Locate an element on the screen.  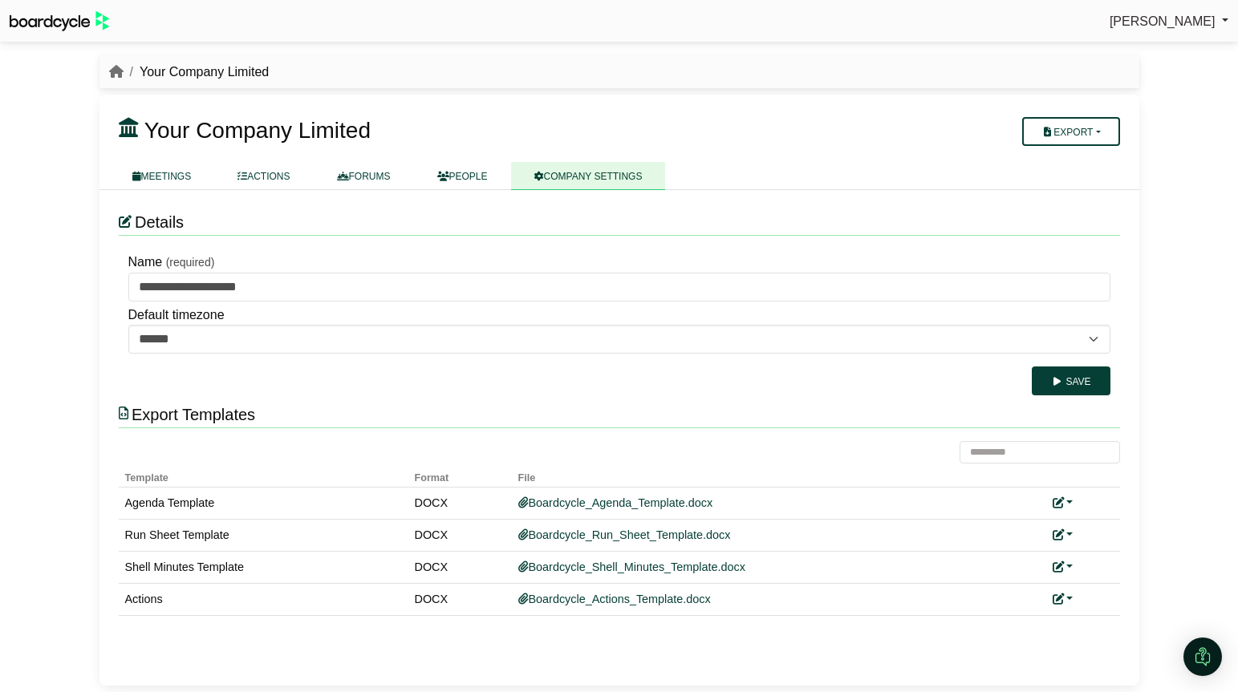
button: Save is located at coordinates (1070, 381).